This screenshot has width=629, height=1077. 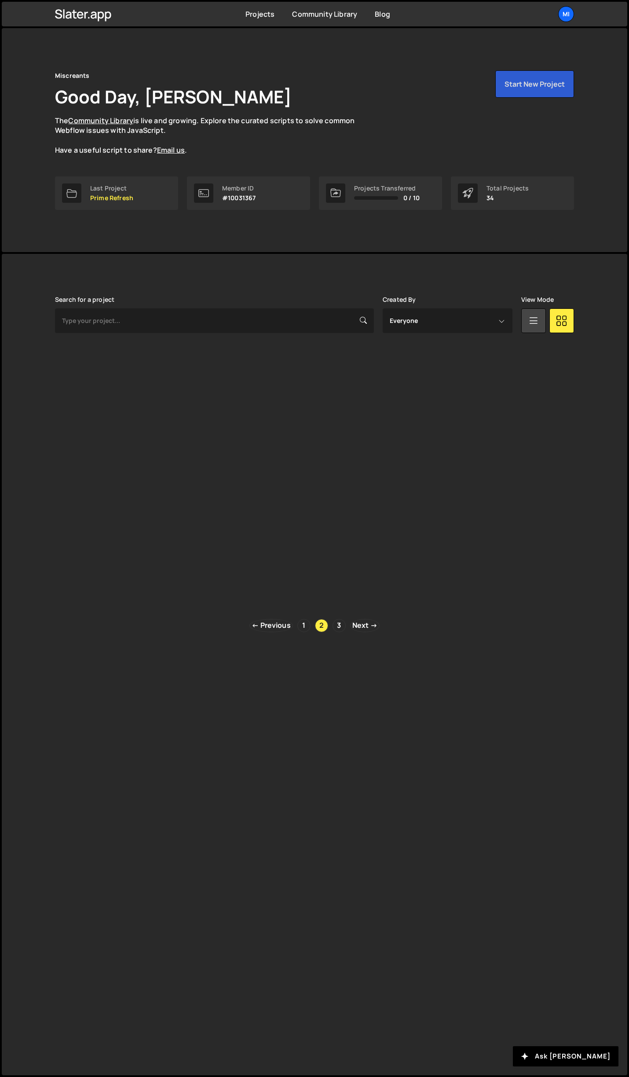 I want to click on a: Page 1, so click(x=304, y=626).